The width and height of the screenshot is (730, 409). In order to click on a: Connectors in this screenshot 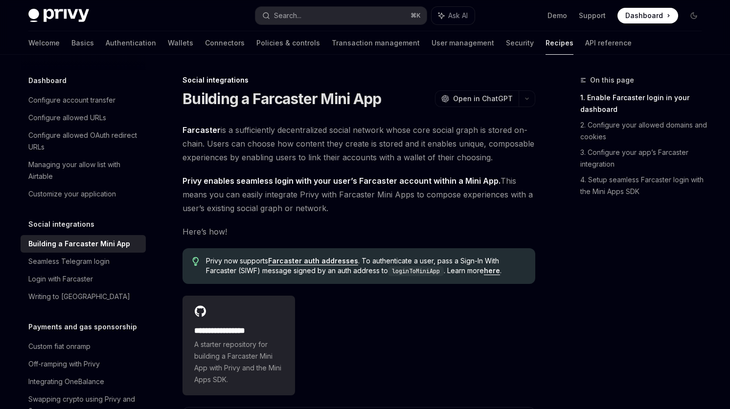, I will do `click(225, 43)`.